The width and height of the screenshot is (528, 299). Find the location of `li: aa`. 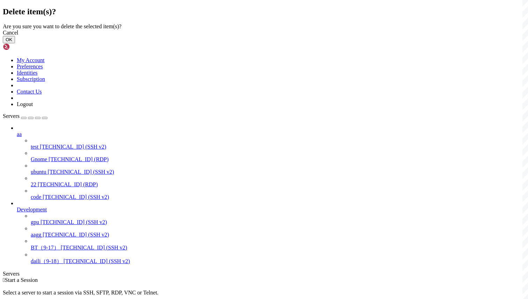

li: aa is located at coordinates (271, 163).